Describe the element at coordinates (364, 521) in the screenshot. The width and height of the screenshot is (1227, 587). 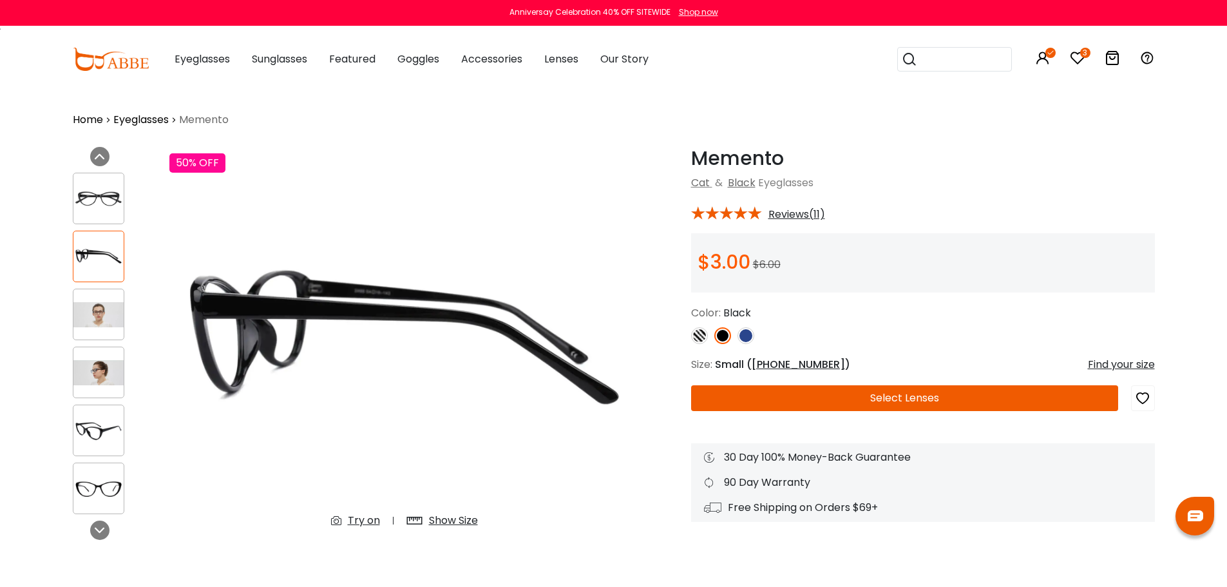
I see `div: Try on` at that location.